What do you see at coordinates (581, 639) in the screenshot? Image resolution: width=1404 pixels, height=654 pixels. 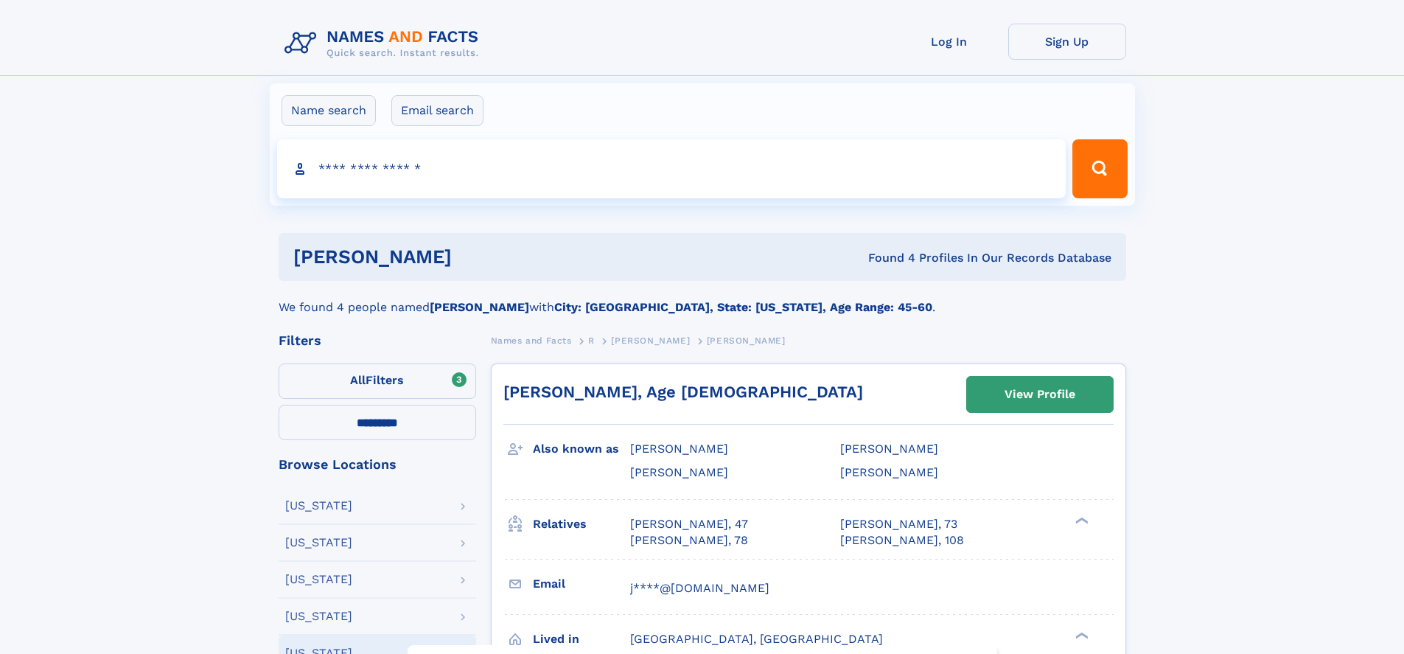 I see `h3: Lived in` at bounding box center [581, 639].